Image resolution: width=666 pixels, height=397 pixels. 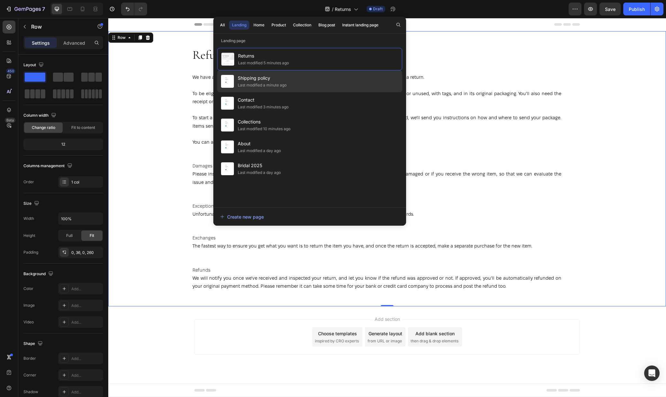 What do you see at coordinates (63, 144) in the screenshot?
I see `div: 12` at bounding box center [63, 144].